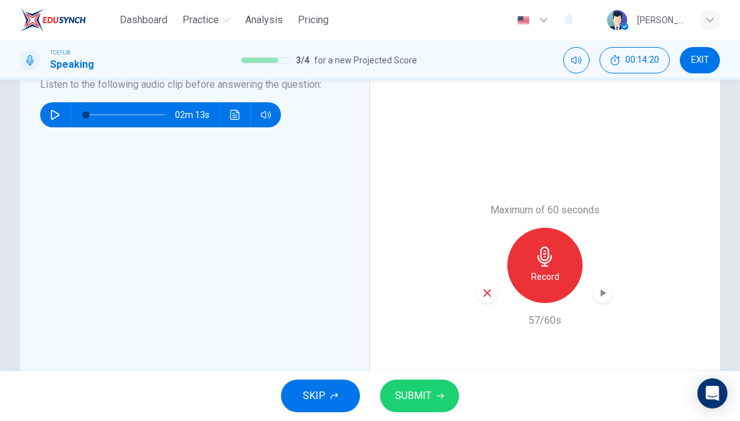 This screenshot has width=740, height=421. What do you see at coordinates (201, 20) in the screenshot?
I see `span: Practice` at bounding box center [201, 20].